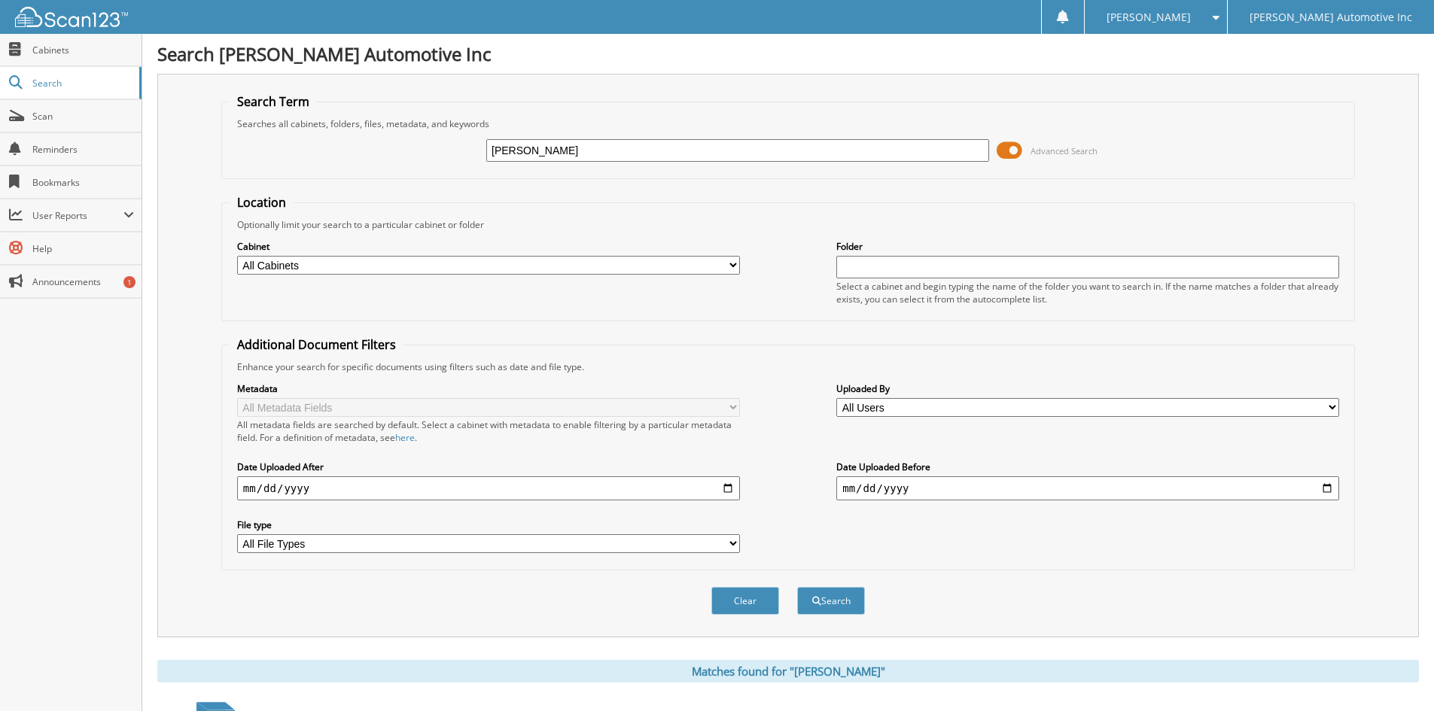  I want to click on button: Search, so click(831, 601).